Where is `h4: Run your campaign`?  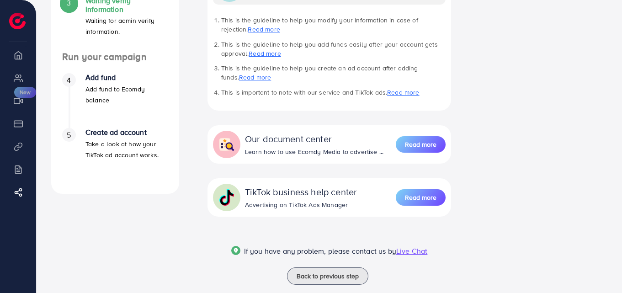
h4: Run your campaign is located at coordinates (115, 57).